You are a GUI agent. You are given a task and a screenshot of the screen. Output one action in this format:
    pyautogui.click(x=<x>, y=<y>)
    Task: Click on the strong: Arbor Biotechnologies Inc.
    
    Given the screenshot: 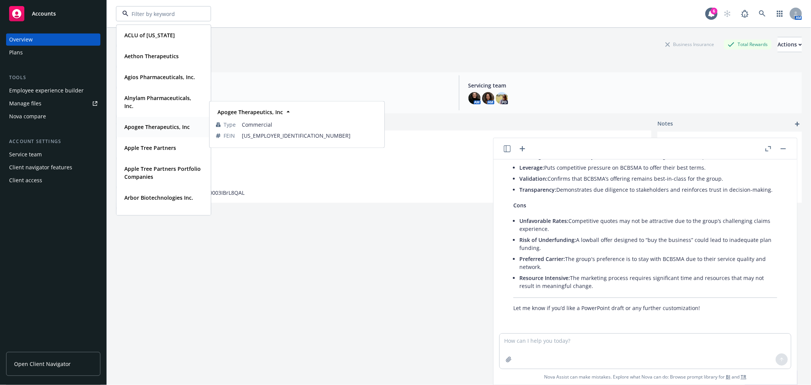 What is the action you would take?
    pyautogui.click(x=159, y=197)
    